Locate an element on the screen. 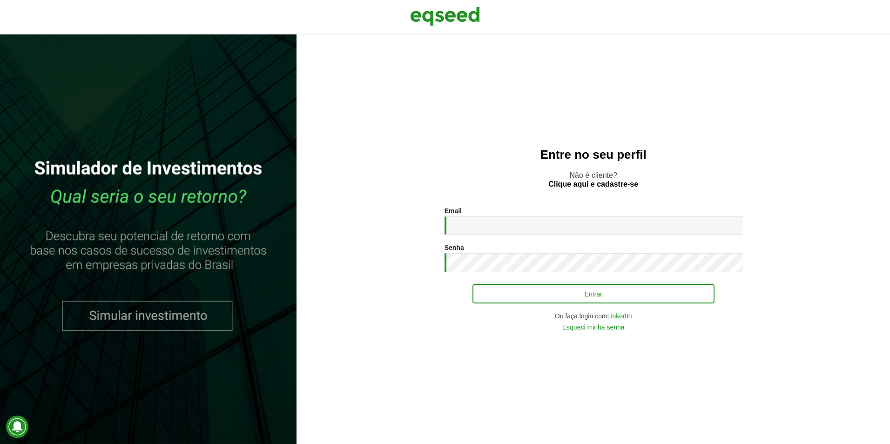  label: Senha is located at coordinates (455, 248).